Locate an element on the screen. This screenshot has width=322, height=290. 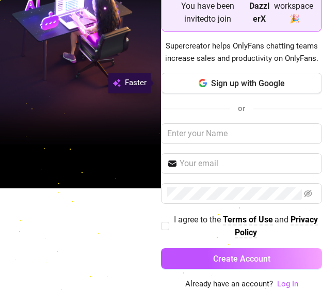
input: Enter your Name is located at coordinates (242, 134).